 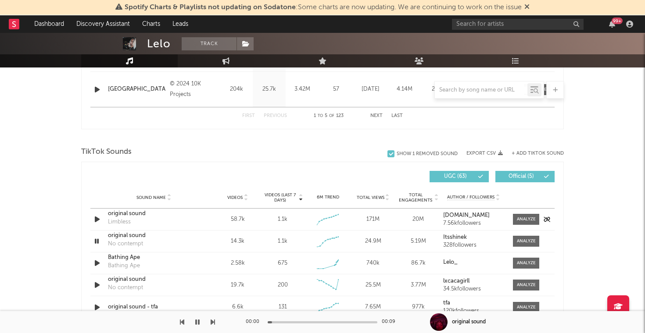 What do you see at coordinates (397, 116) in the screenshot?
I see `button: Last` at bounding box center [397, 116].